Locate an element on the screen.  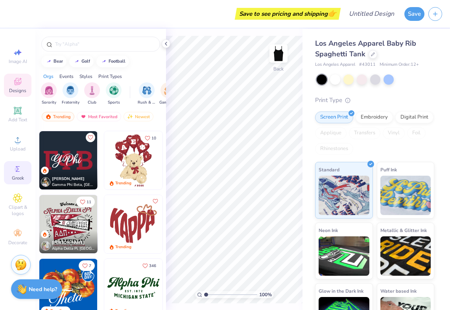
div: Back is located at coordinates (279, 69).